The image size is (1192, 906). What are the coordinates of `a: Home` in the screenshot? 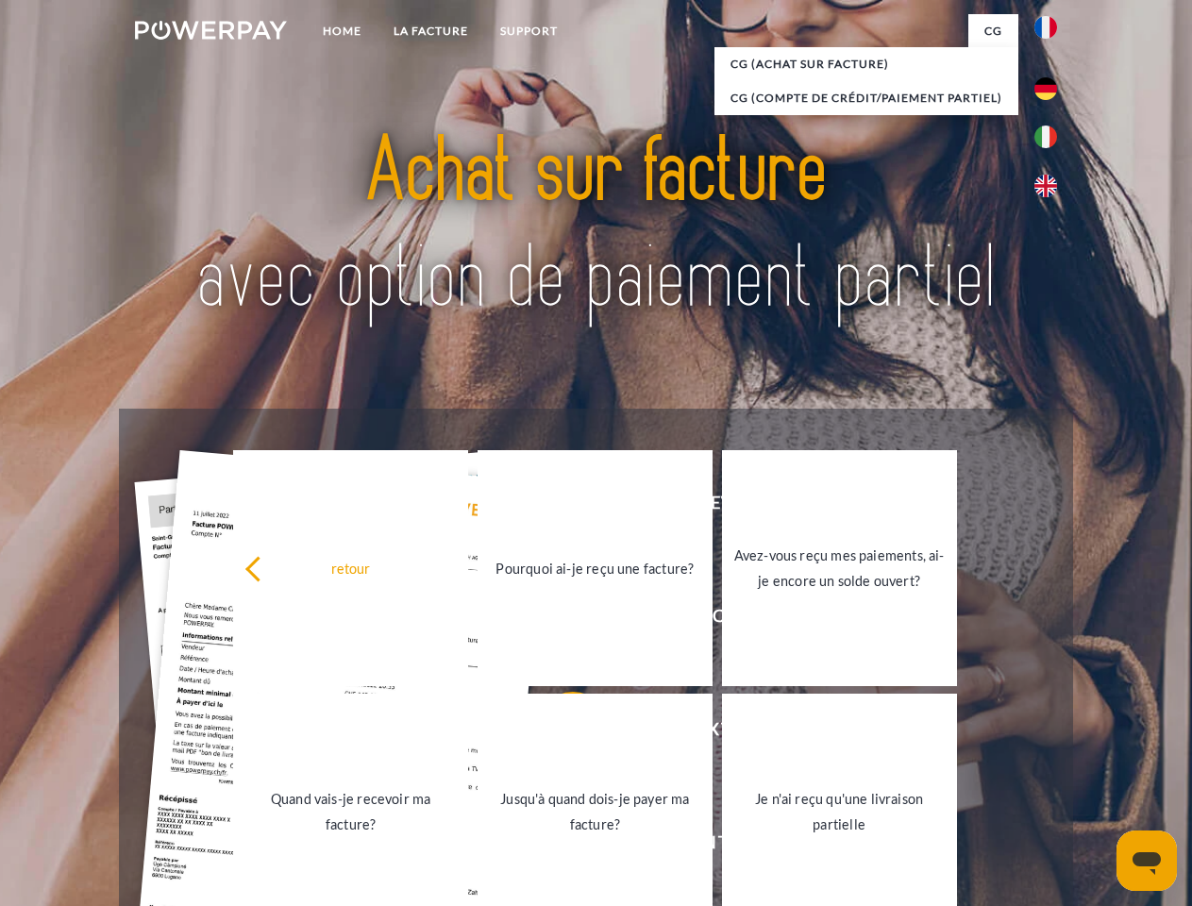 It's located at (342, 31).